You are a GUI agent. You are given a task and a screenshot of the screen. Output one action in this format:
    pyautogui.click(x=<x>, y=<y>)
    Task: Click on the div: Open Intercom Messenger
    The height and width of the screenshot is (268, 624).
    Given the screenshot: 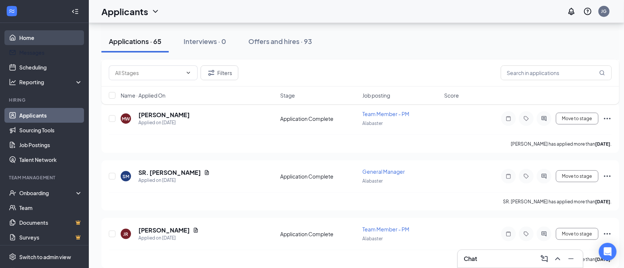 What is the action you would take?
    pyautogui.click(x=608, y=252)
    